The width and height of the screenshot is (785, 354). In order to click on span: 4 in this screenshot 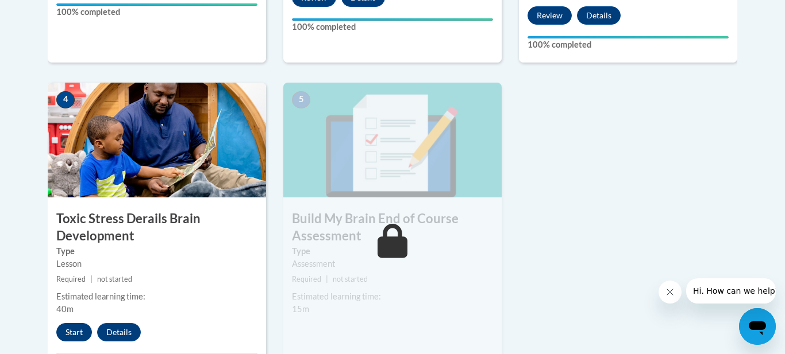, I will do `click(65, 100)`.